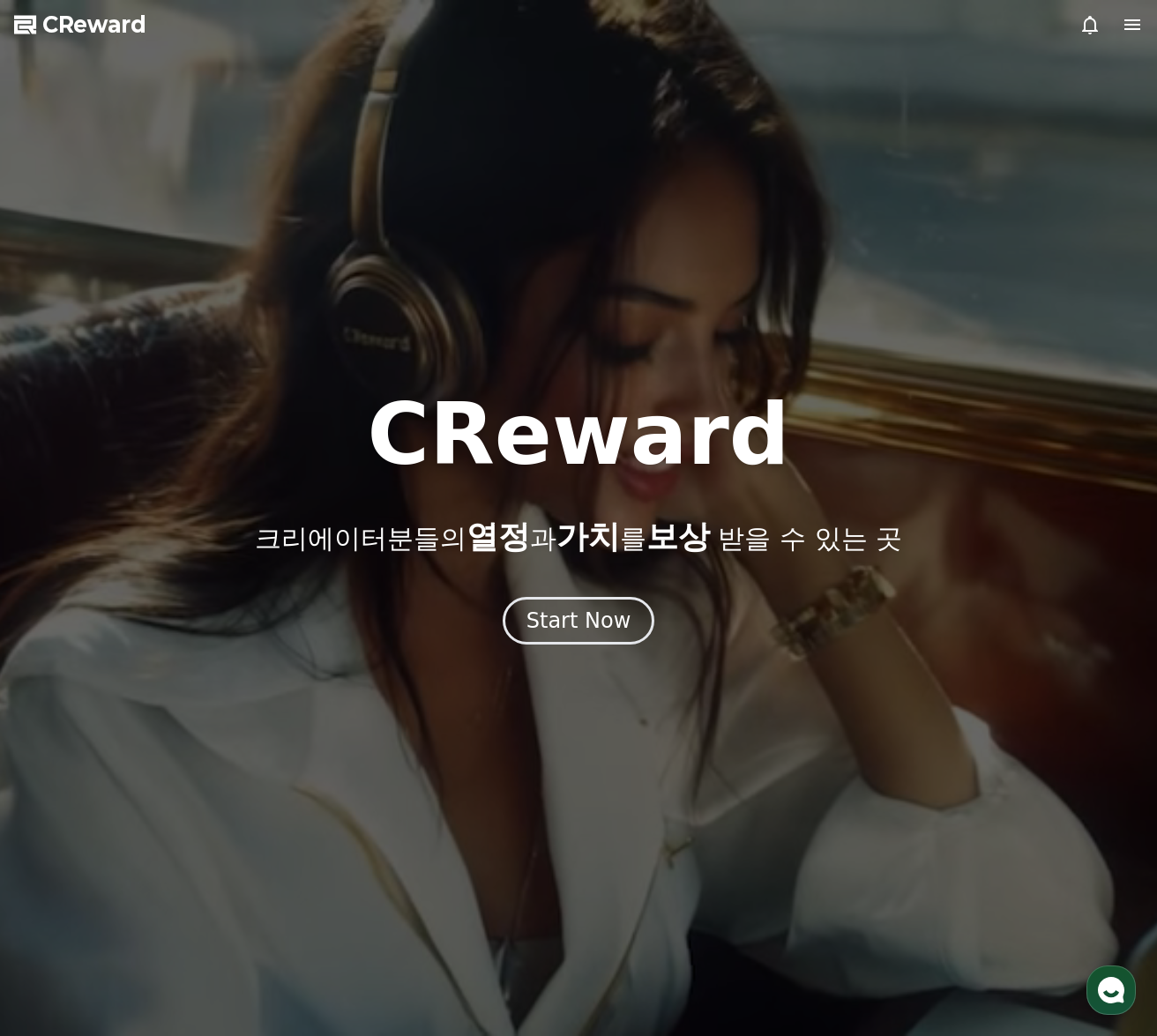 The width and height of the screenshot is (1157, 1036). I want to click on span: 보상, so click(678, 537).